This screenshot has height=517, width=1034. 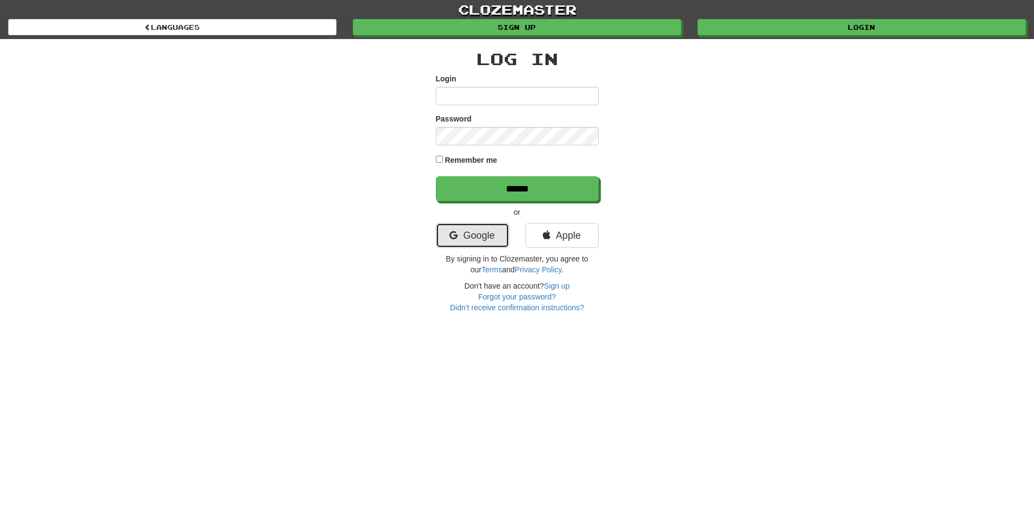 I want to click on a: Privacy Policy, so click(x=538, y=270).